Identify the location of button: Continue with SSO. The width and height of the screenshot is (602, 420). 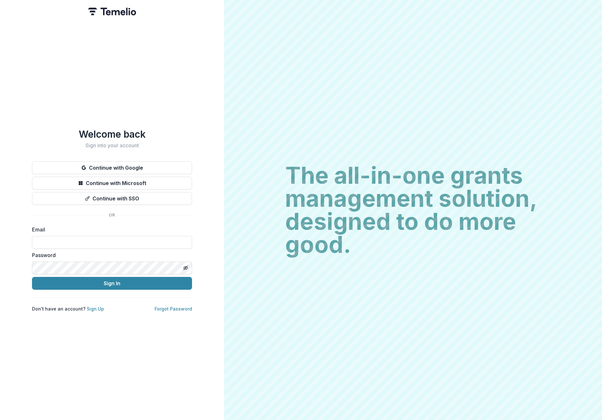
(112, 198).